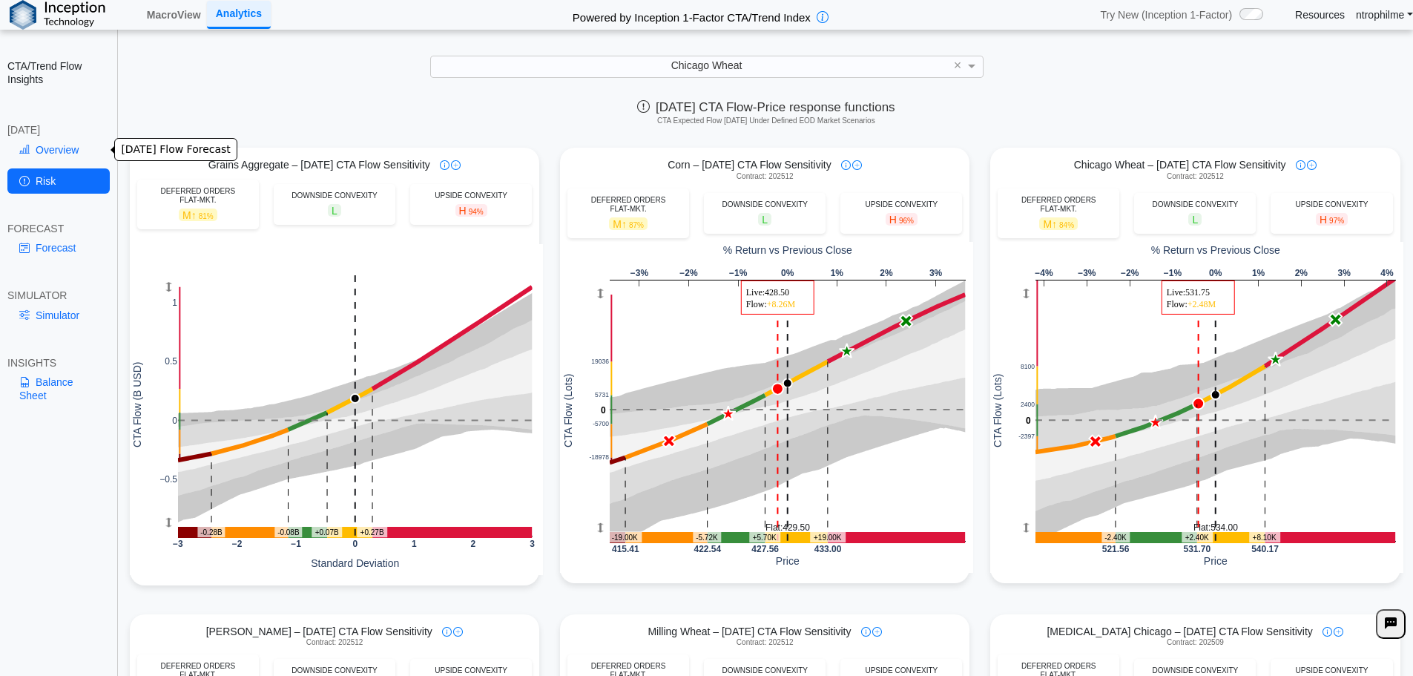  I want to click on a: Resources, so click(1320, 15).